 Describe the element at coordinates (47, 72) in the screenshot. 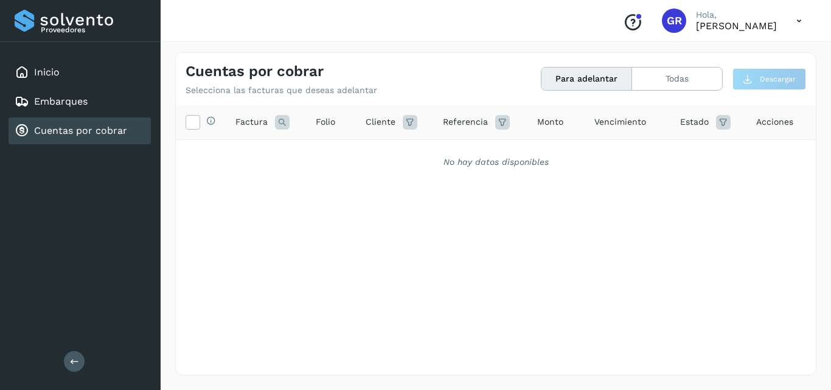

I see `a: Inicio` at that location.